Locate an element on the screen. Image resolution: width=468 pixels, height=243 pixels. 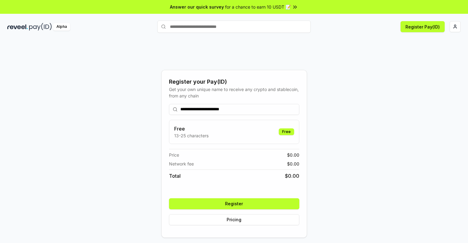
div: Free is located at coordinates (286, 132).